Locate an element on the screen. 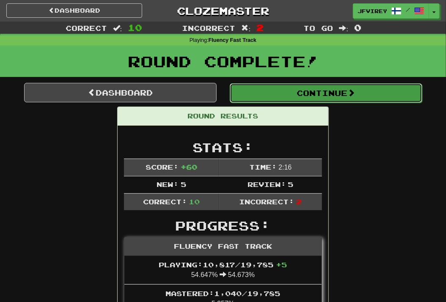 Image resolution: width=446 pixels, height=302 pixels. span: Mastered: 1,040 / 19,785 is located at coordinates (223, 293).